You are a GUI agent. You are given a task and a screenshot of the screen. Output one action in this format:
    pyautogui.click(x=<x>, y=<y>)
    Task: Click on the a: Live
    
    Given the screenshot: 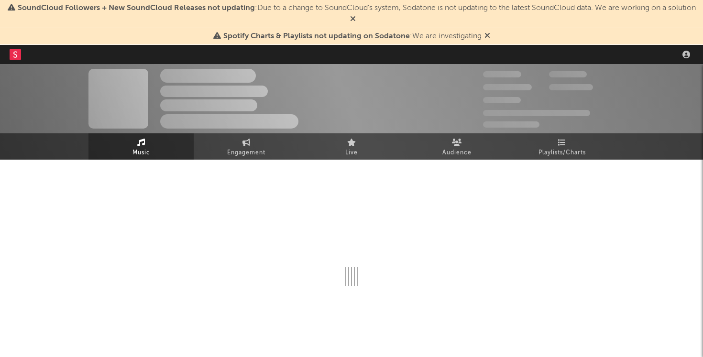 What is the action you would take?
    pyautogui.click(x=351, y=146)
    